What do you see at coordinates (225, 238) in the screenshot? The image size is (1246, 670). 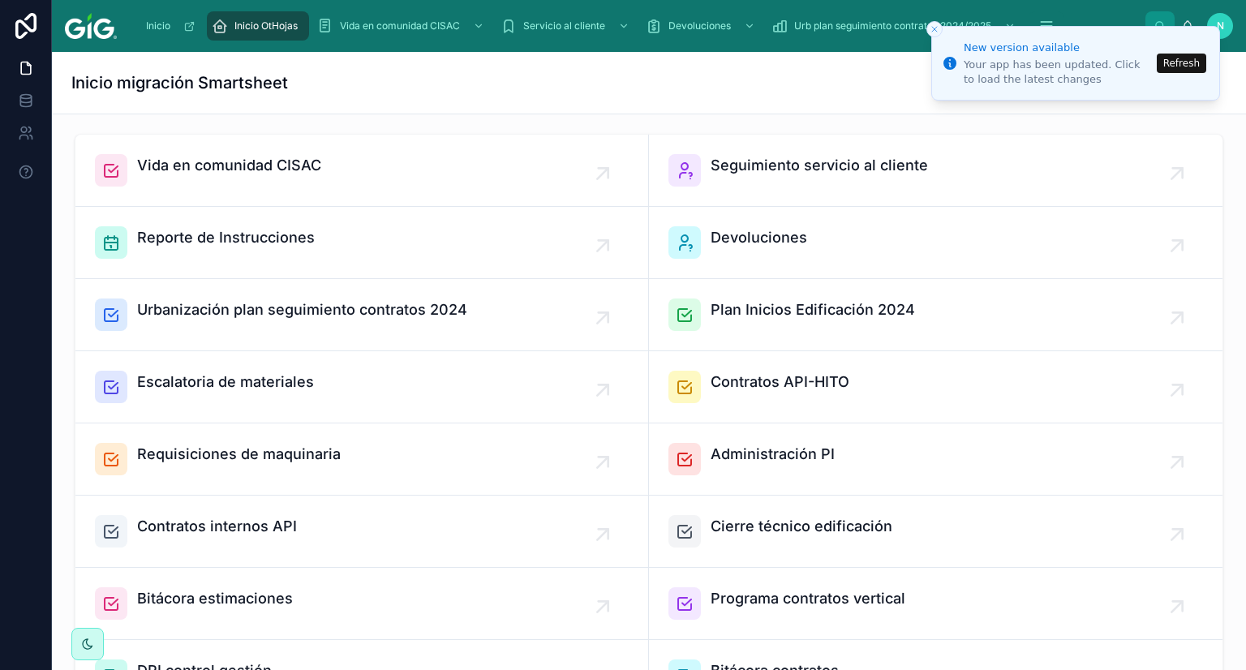 I see `span: Reporte de Instrucciones` at bounding box center [225, 238].